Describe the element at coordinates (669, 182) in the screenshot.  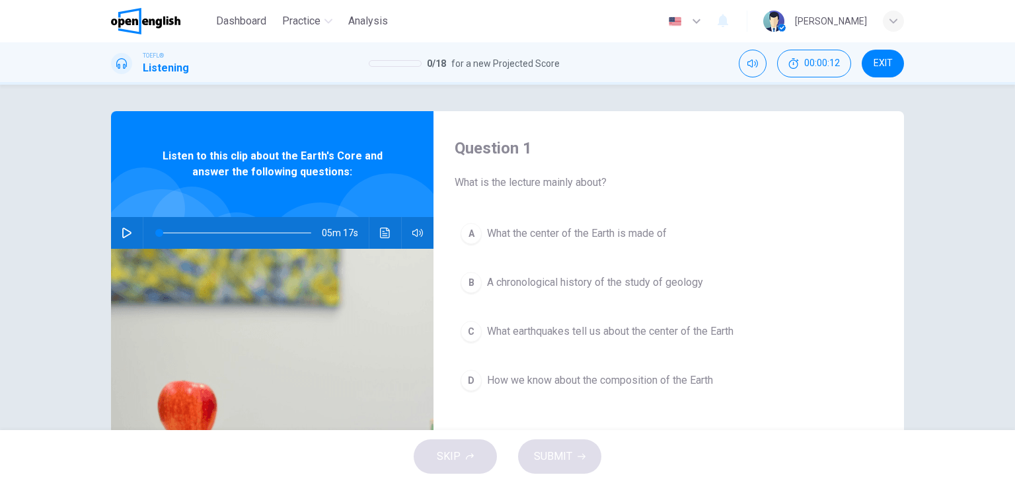
I see `span: What is the lecture mainly about?` at that location.